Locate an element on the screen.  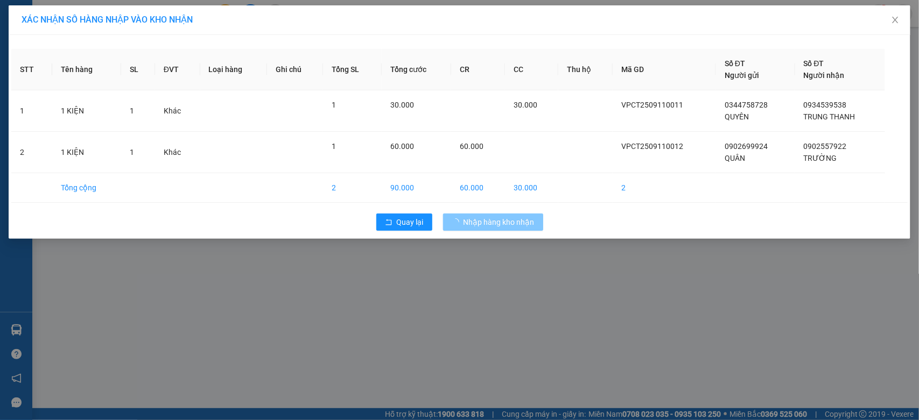
th: Tên hàng is located at coordinates (87, 69).